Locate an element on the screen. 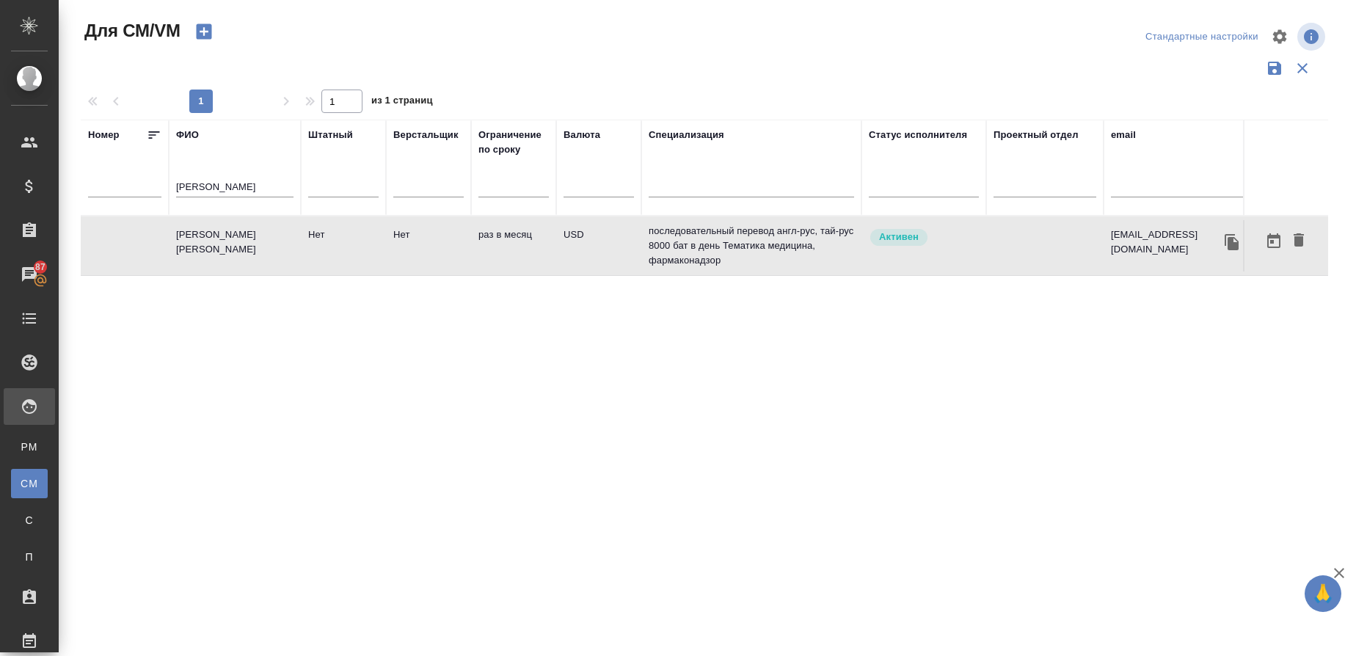  button: Открыть календарь загрузки is located at coordinates (1274, 241).